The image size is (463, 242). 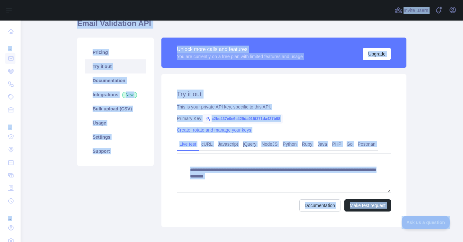 What do you see at coordinates (269, 144) in the screenshot?
I see `a: NodeJS` at bounding box center [269, 144].